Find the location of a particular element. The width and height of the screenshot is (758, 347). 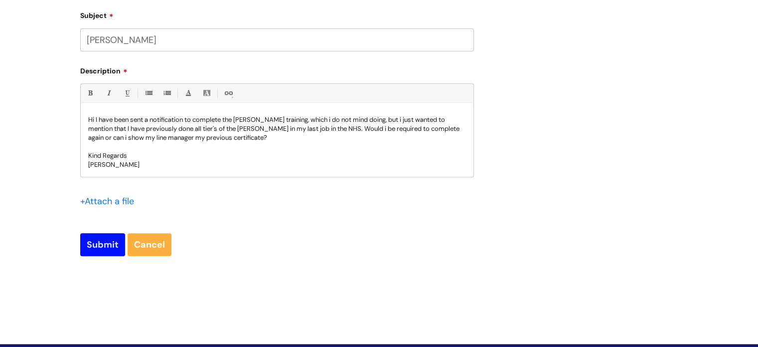

div: Attach a file is located at coordinates (110, 201).